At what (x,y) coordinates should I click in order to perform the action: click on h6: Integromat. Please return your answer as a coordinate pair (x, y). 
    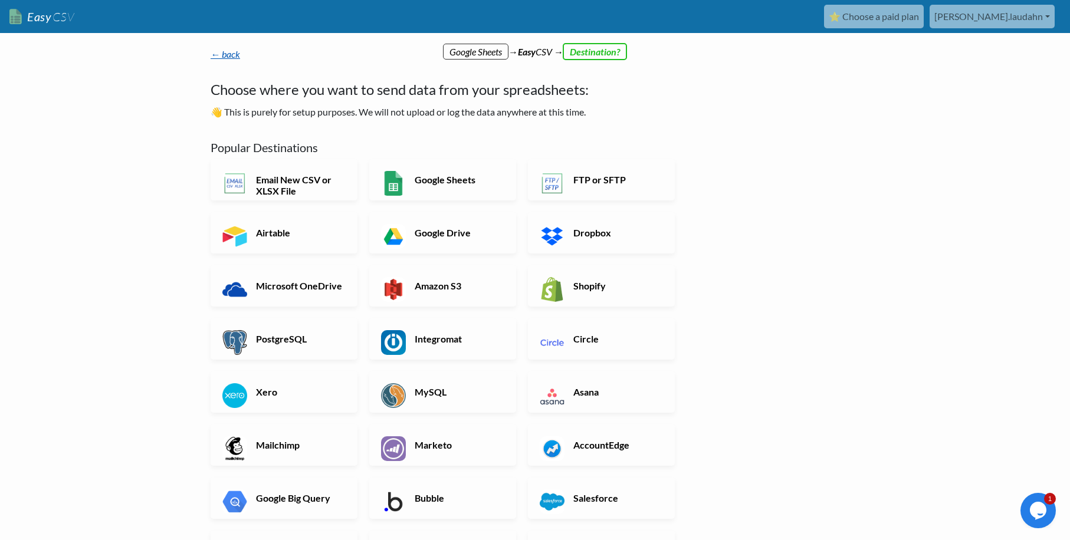
    Looking at the image, I should click on (458, 338).